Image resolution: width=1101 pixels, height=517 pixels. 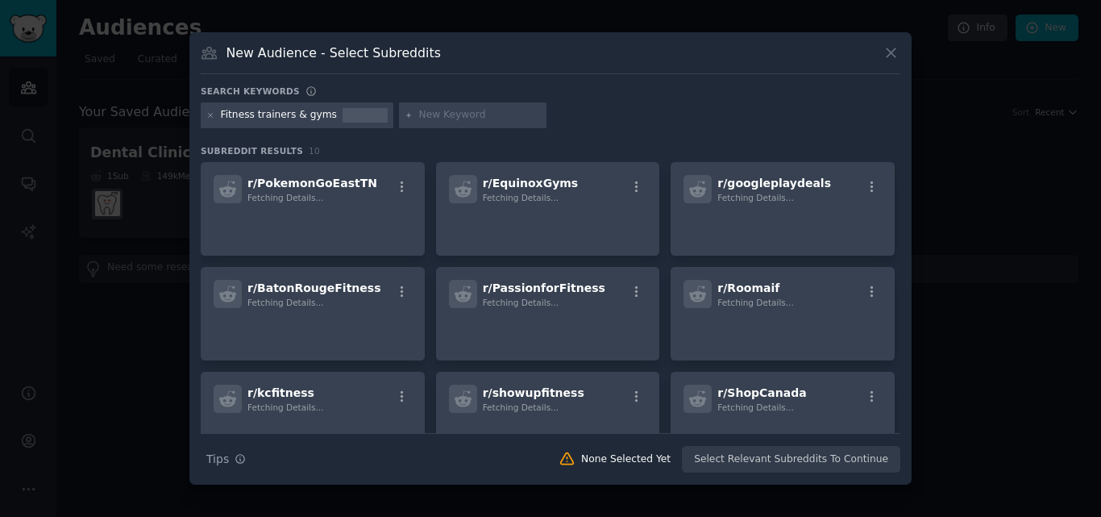 I want to click on span: r/ PokemonGoEastTN, so click(x=312, y=183).